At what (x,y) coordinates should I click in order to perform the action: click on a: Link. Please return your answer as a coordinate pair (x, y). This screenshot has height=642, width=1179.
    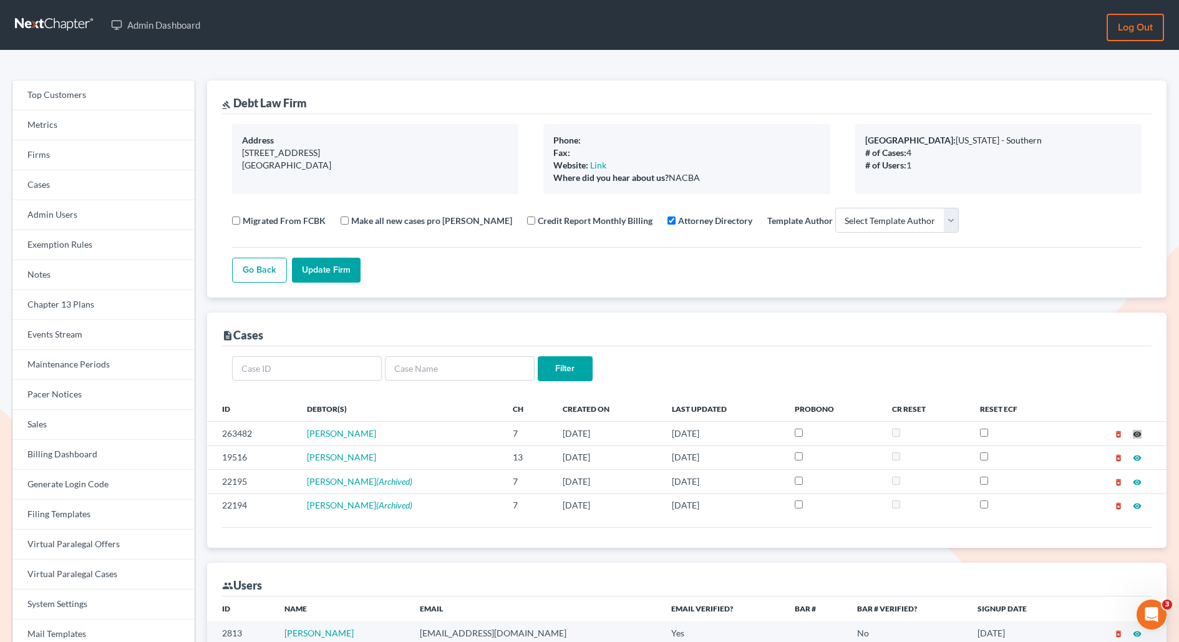
    Looking at the image, I should click on (598, 165).